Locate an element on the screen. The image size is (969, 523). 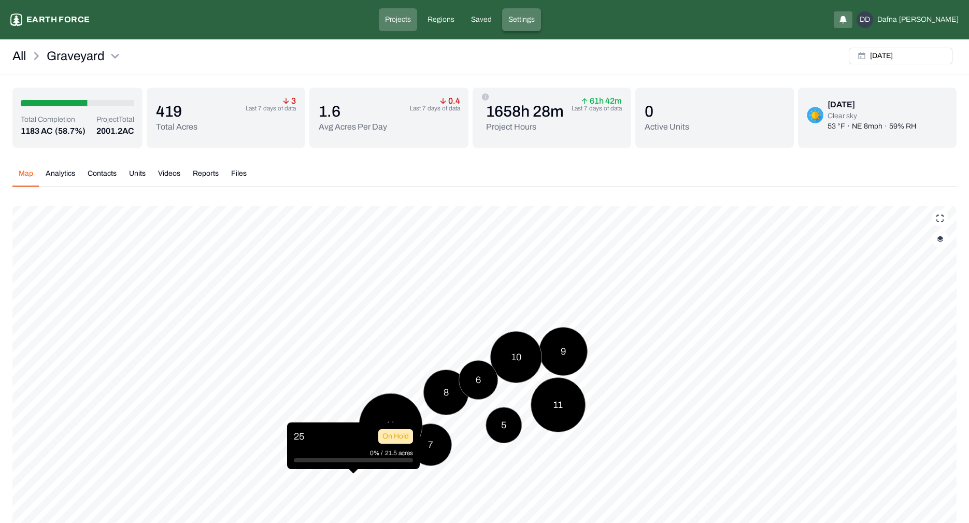
img: earthforce-logo-white-uG4MPadI.svg is located at coordinates (16, 20).